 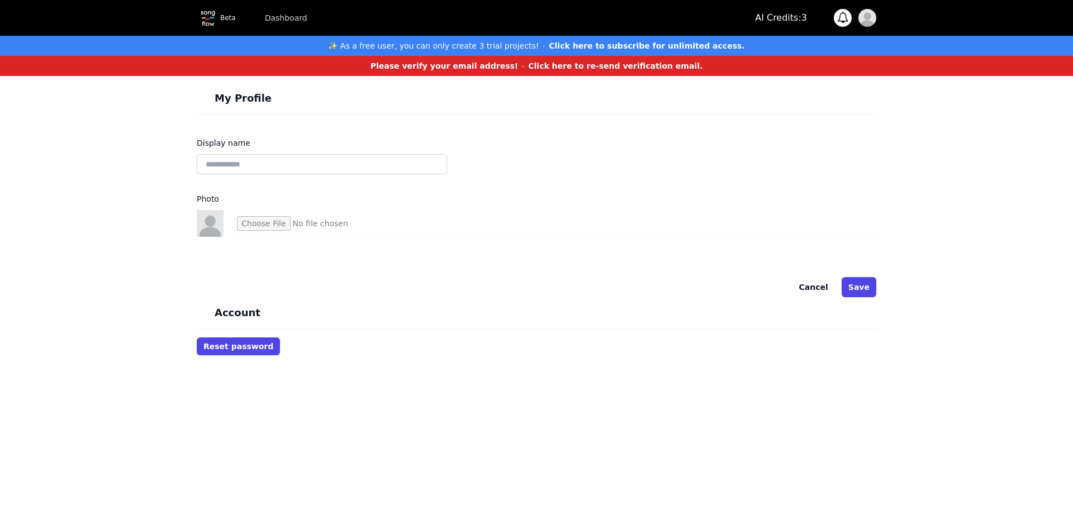 What do you see at coordinates (537, 313) in the screenshot?
I see `h1: Account` at bounding box center [537, 313].